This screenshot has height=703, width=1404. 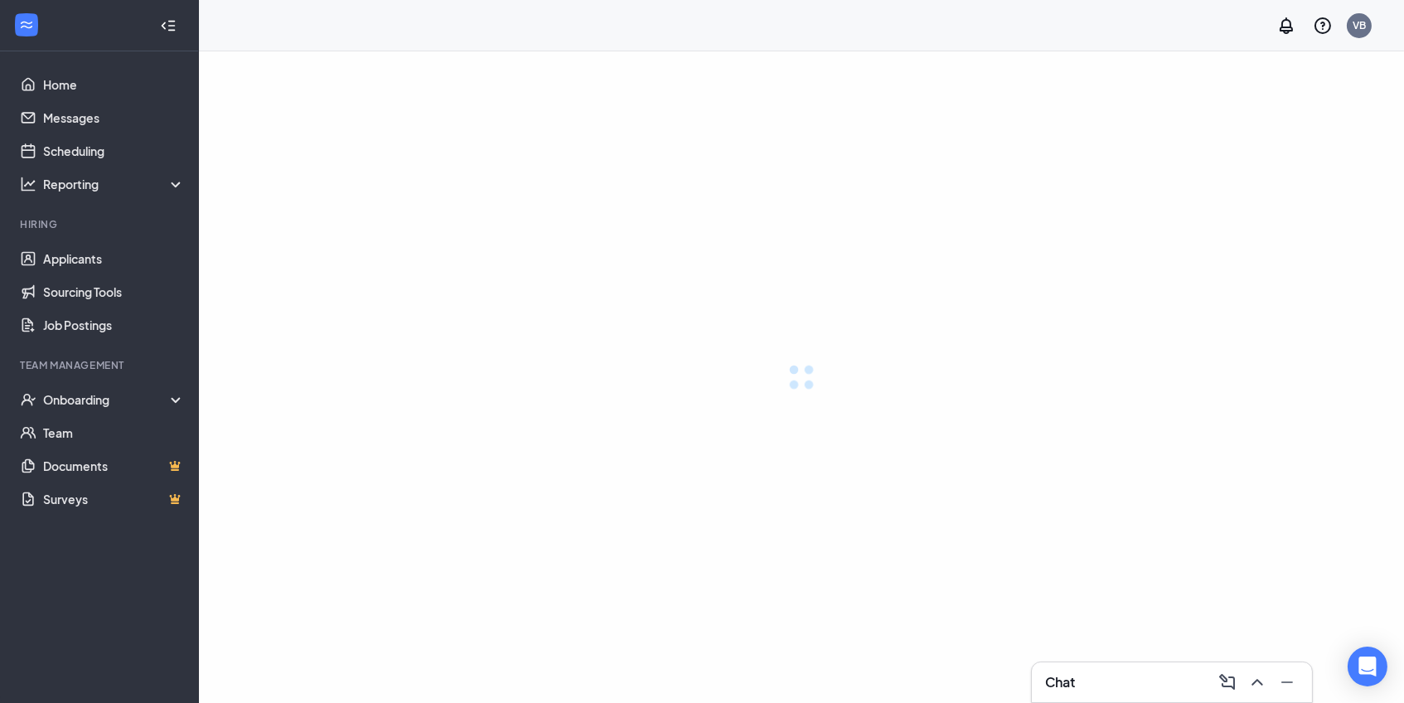 What do you see at coordinates (168, 26) in the screenshot?
I see `svg: Collapse` at bounding box center [168, 26].